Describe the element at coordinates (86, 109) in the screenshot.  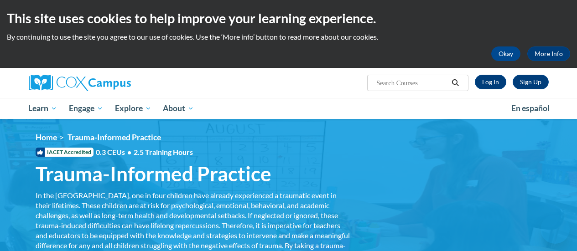
I see `span: Engage` at that location.